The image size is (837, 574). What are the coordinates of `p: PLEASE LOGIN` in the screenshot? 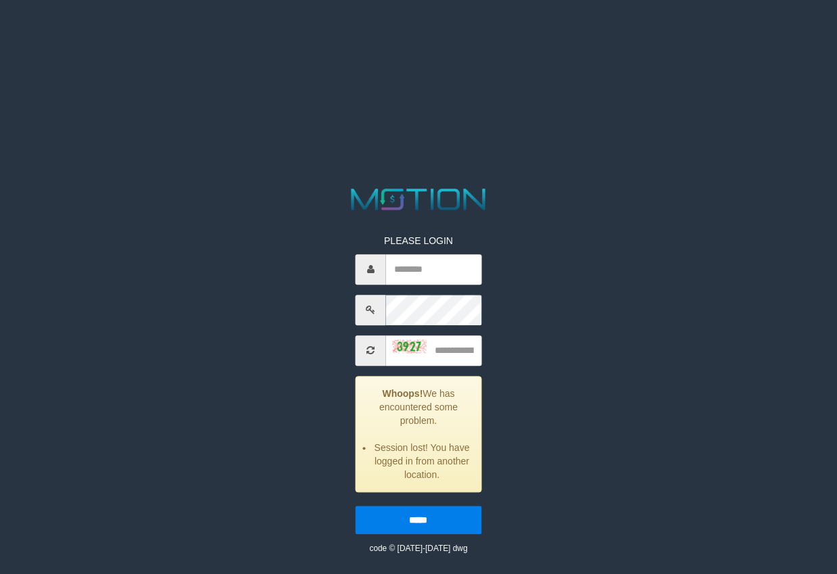 It's located at (418, 241).